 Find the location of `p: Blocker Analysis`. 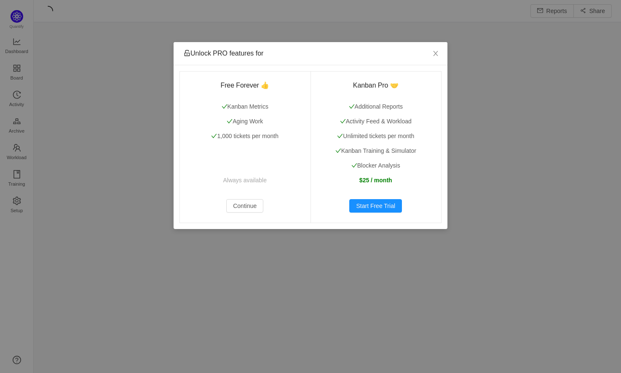

p: Blocker Analysis is located at coordinates (376, 166).